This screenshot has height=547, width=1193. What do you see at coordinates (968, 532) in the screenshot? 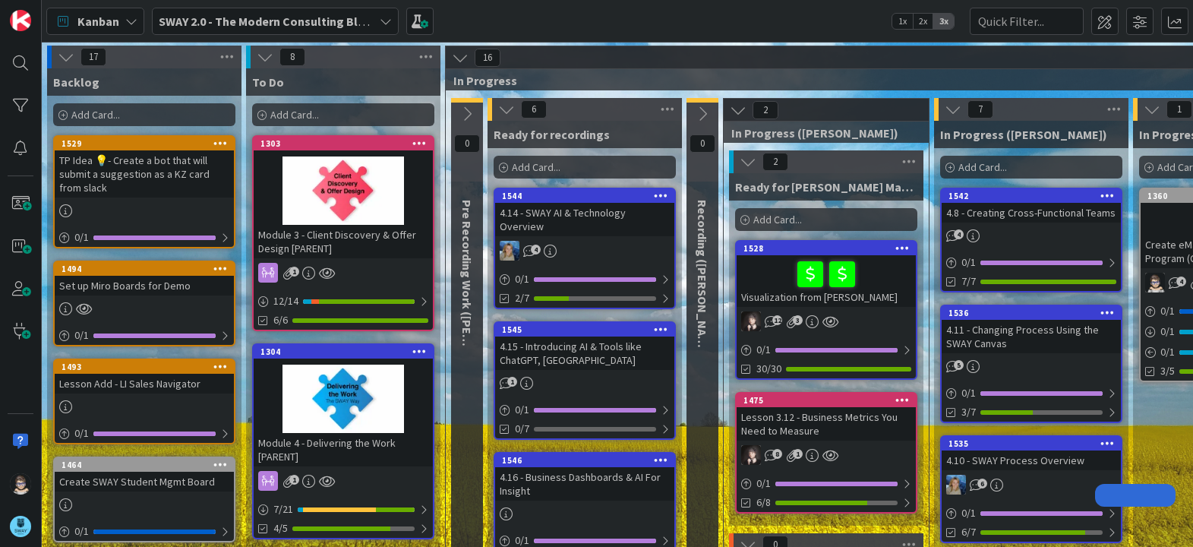
I see `span: 6/7` at bounding box center [968, 532].